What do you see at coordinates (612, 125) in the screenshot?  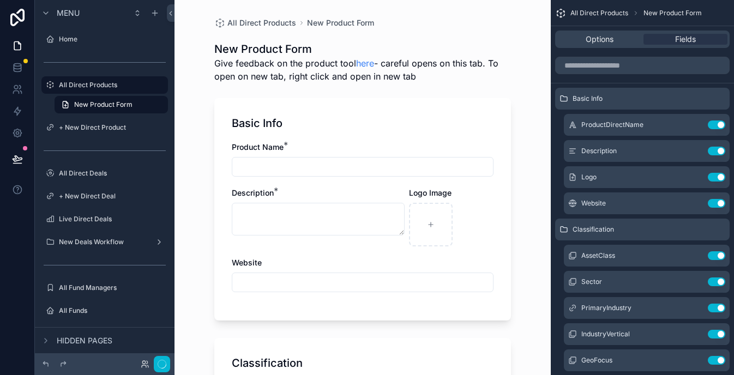 I see `span: ProductDirectName` at bounding box center [612, 125].